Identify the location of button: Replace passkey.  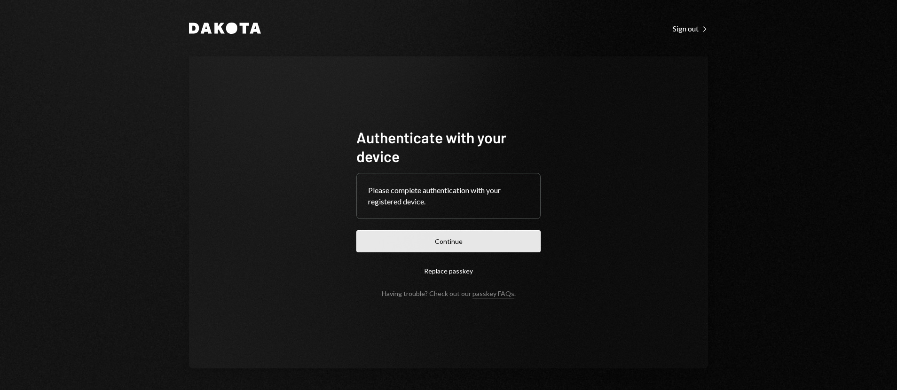
(448, 271).